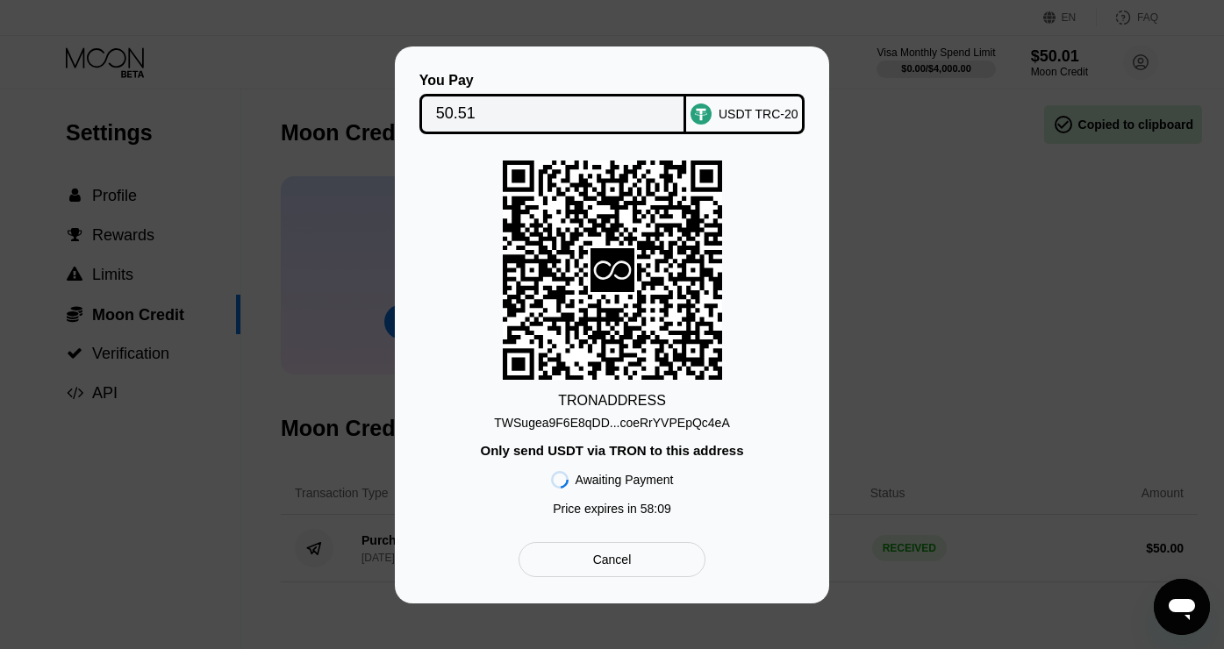 This screenshot has height=649, width=1224. What do you see at coordinates (612, 509) in the screenshot?
I see `div: Price expires in` at bounding box center [612, 509].